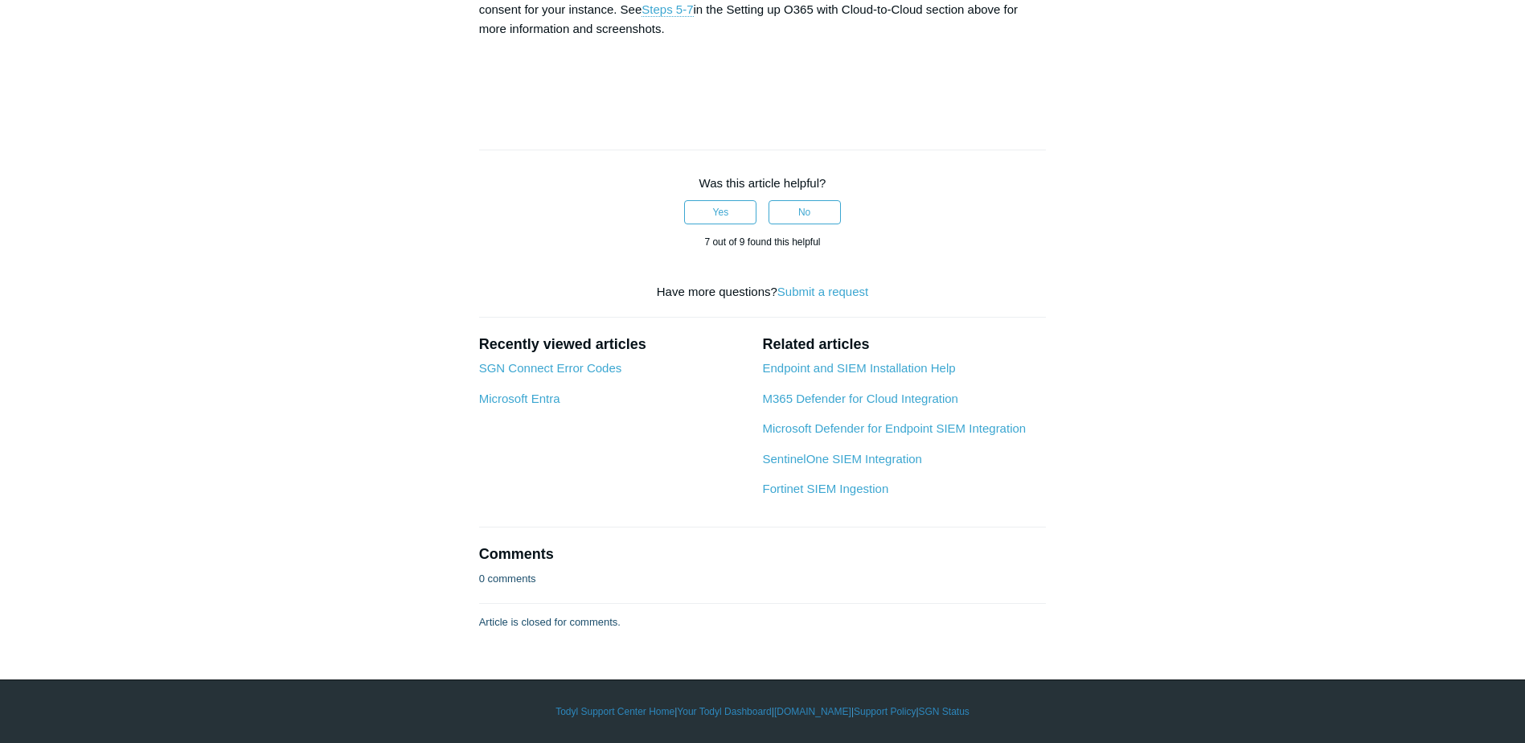  What do you see at coordinates (858, 367) in the screenshot?
I see `a: Endpoint and SIEM Installation Help` at bounding box center [858, 367].